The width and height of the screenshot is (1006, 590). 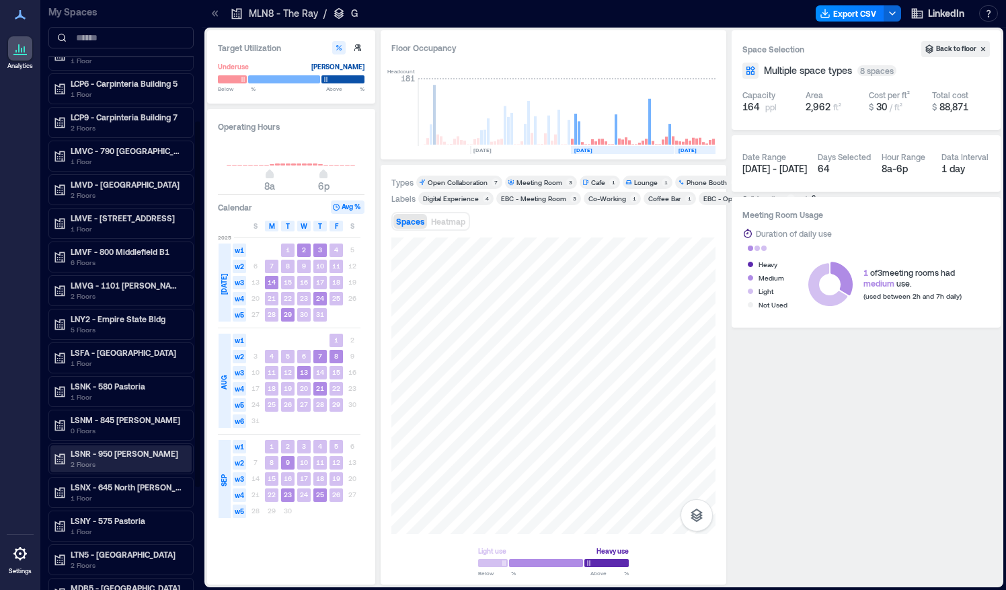 What do you see at coordinates (815, 95) in the screenshot?
I see `div: Area` at bounding box center [815, 95].